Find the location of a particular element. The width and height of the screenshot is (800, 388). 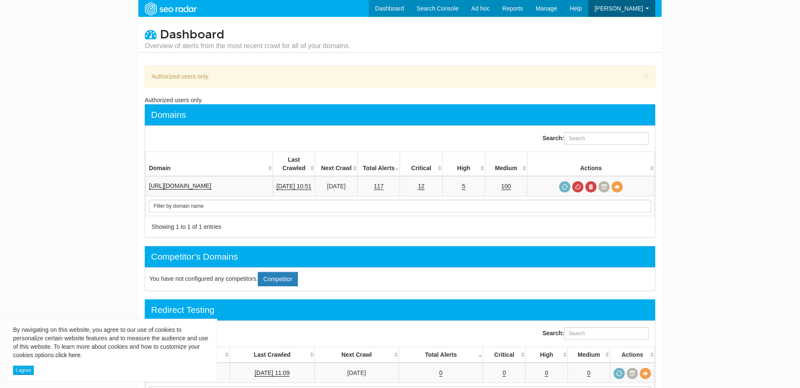

span: Manage is located at coordinates (546, 8).